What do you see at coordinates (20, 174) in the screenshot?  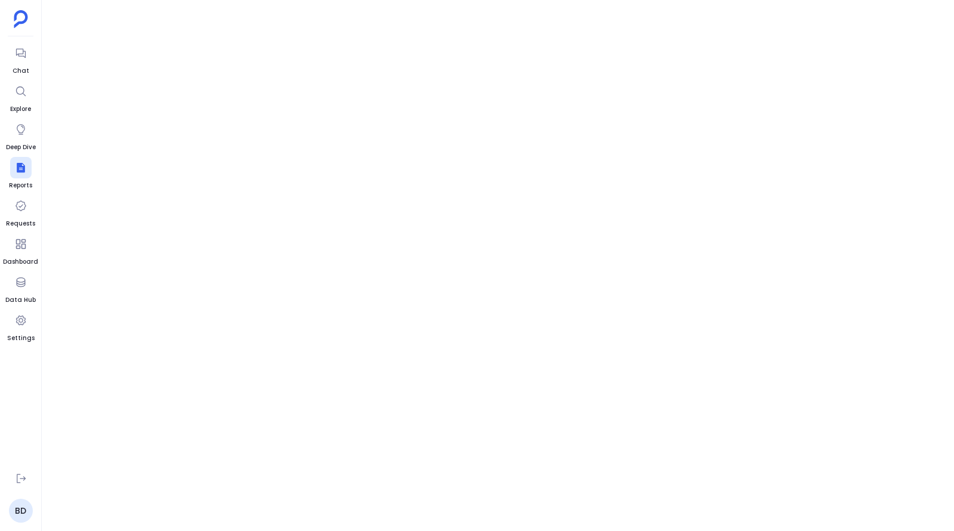 I see `a: Reports` at bounding box center [20, 174].